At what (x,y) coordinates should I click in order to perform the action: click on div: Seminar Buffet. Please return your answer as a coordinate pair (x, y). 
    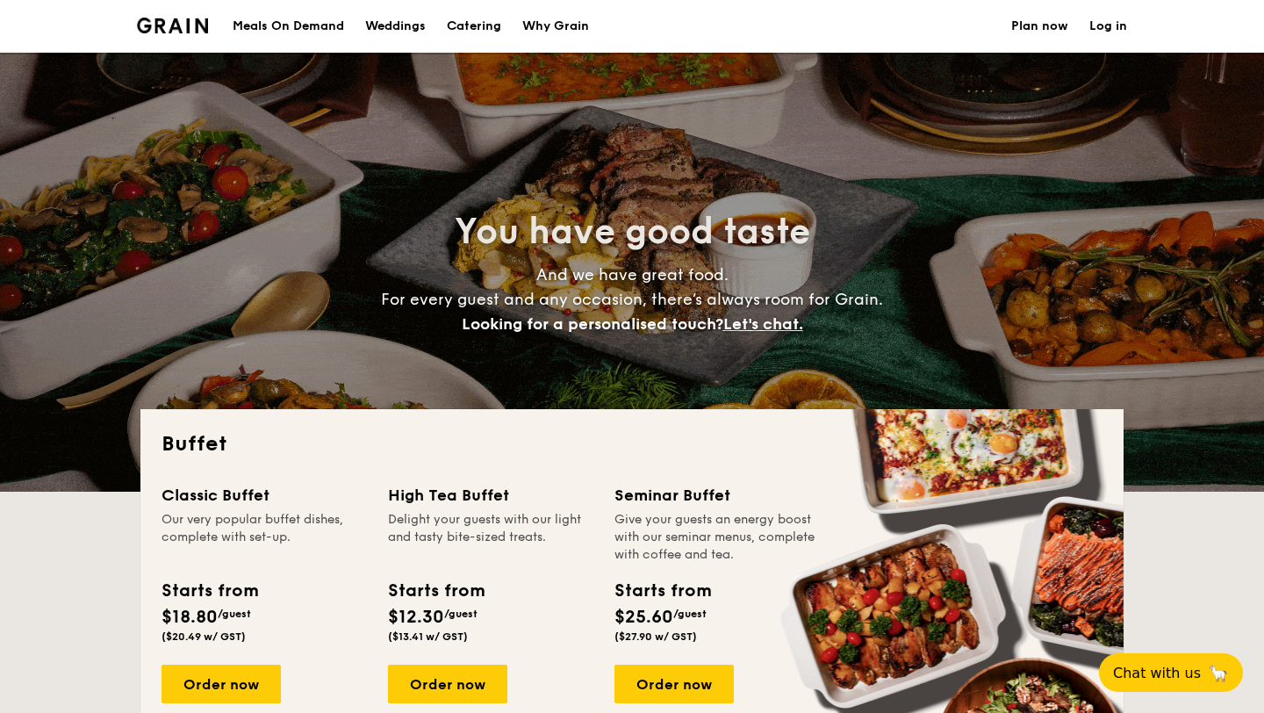
    Looking at the image, I should click on (717, 495).